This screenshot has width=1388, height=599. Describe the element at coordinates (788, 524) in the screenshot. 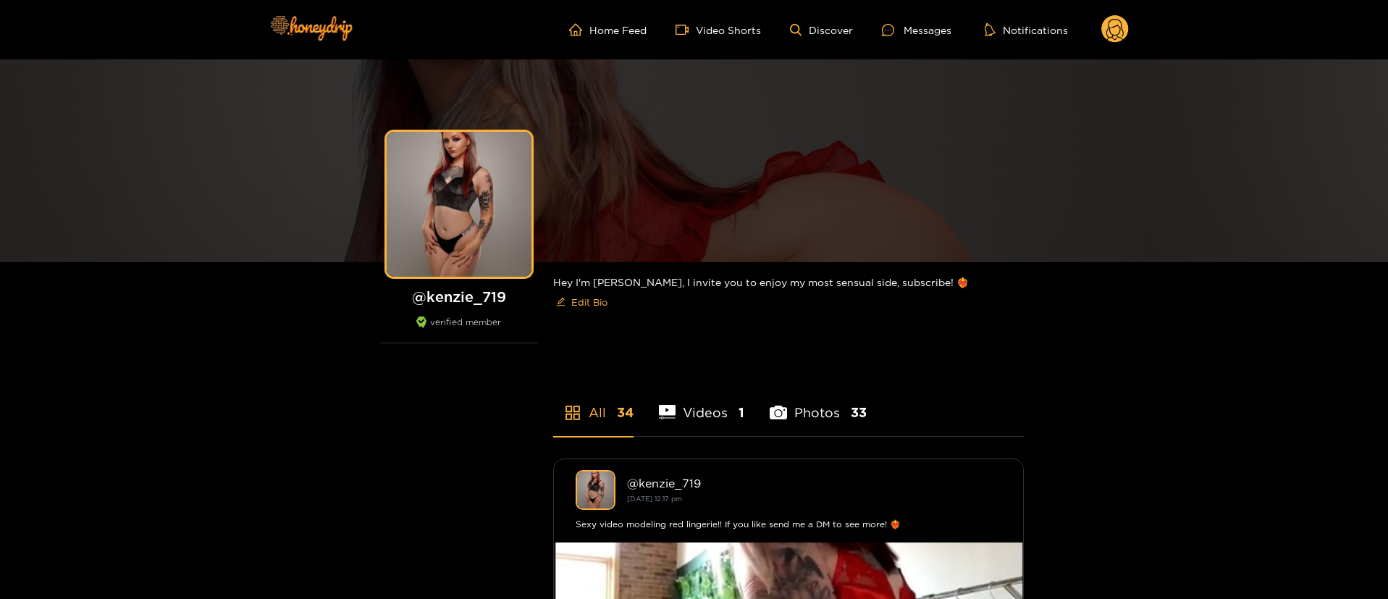

I see `div: Sexy video modeling red lingerie!! If you like send me a DM to see more! ❤️‍🔥` at that location.